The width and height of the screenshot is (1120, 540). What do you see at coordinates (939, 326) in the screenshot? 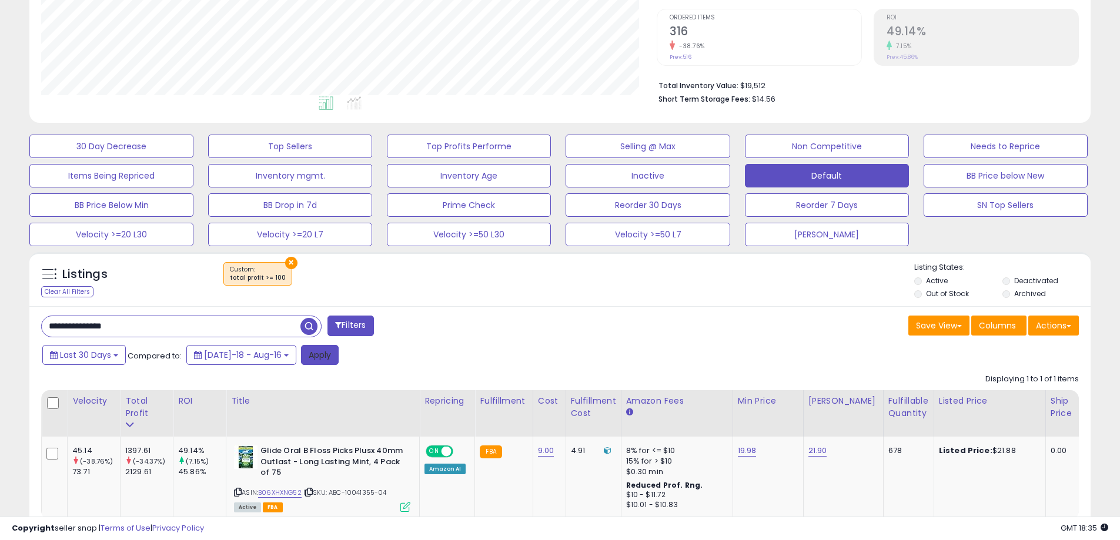
I see `button: Save View` at bounding box center [939, 326].